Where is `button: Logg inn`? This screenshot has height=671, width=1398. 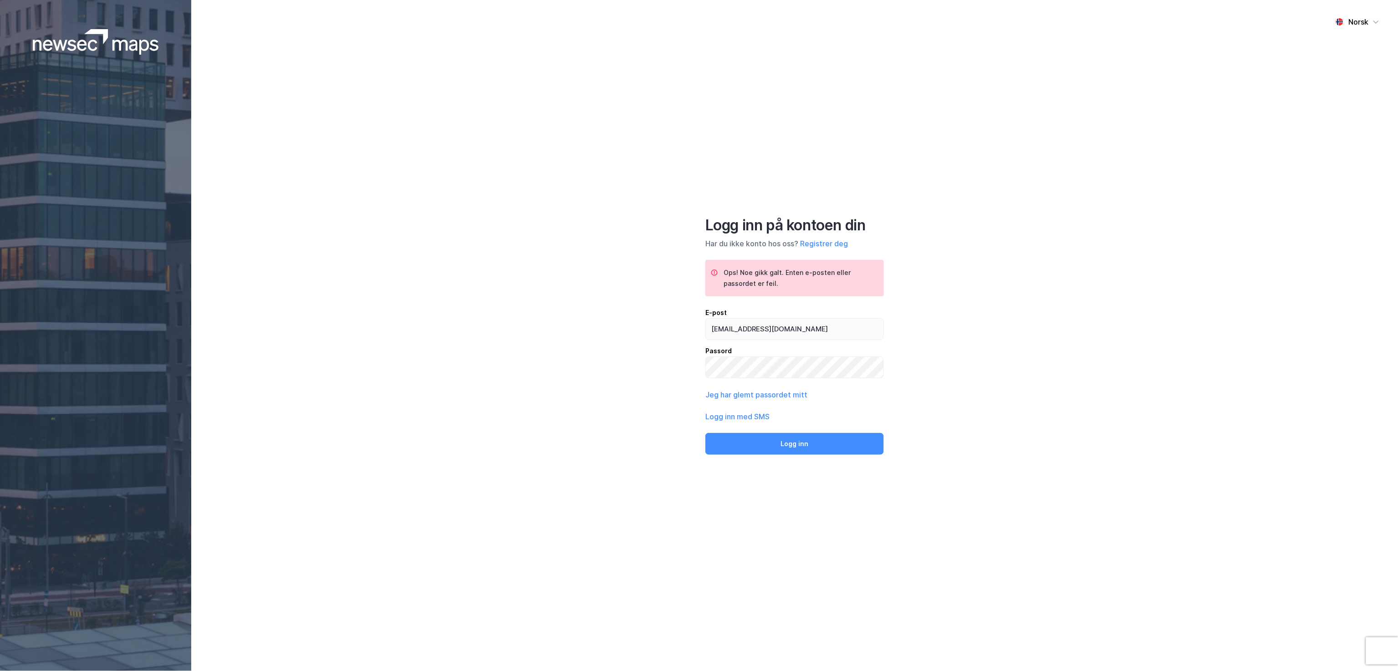
button: Logg inn is located at coordinates (795, 444).